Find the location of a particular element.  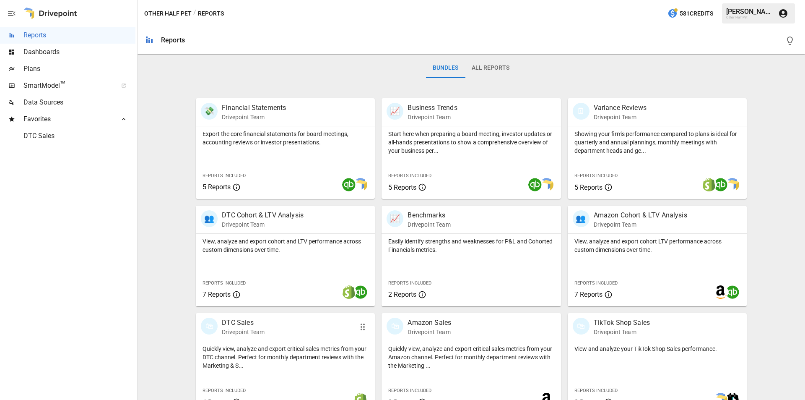

span: Favorites is located at coordinates (68, 119).